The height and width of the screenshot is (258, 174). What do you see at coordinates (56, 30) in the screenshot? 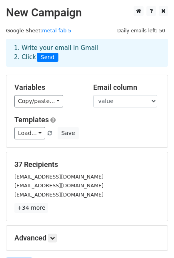
I see `a: metal fab 5` at bounding box center [56, 30].